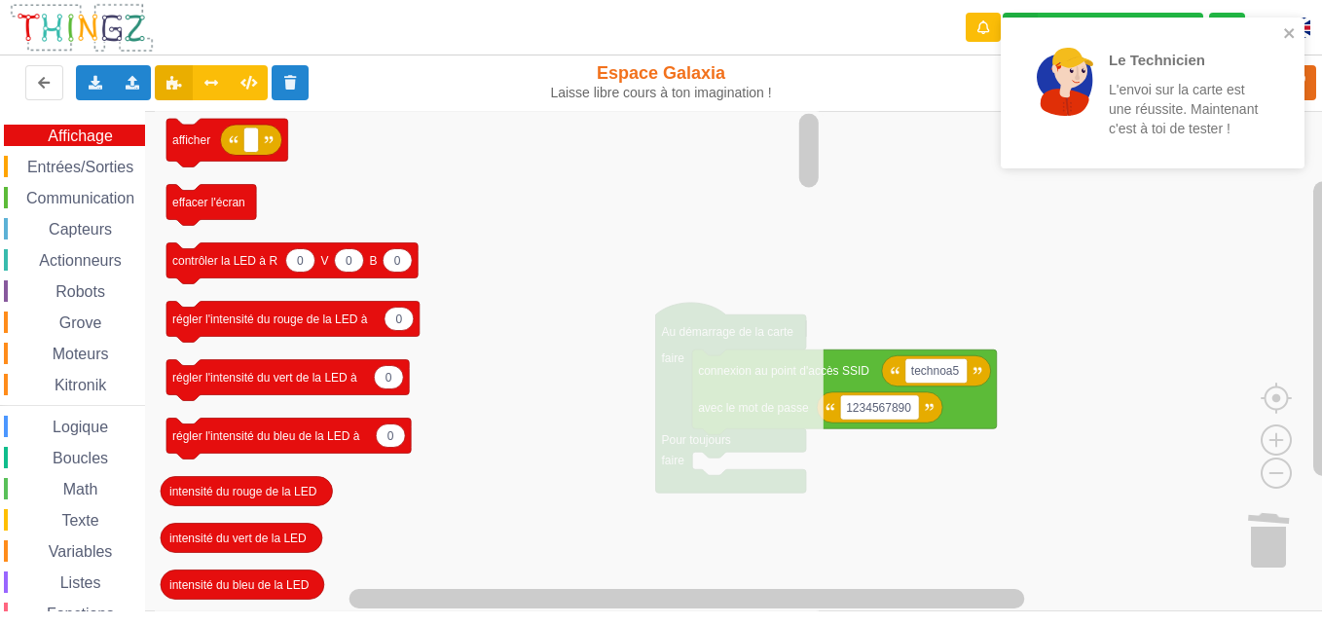  I want to click on span: Moteurs, so click(81, 353).